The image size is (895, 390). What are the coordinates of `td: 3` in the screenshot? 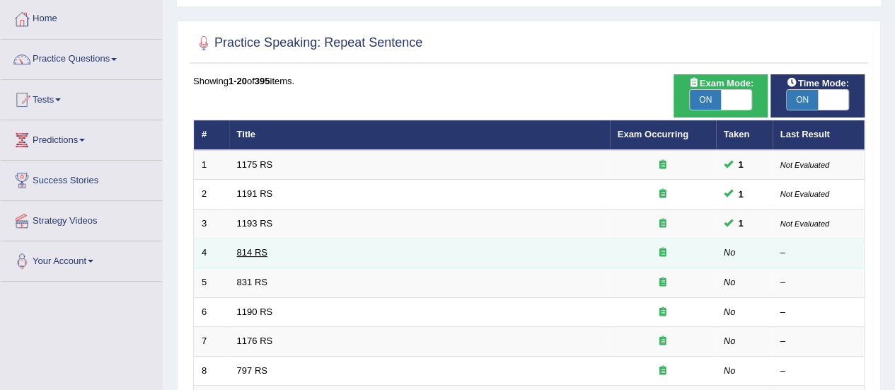 It's located at (212, 224).